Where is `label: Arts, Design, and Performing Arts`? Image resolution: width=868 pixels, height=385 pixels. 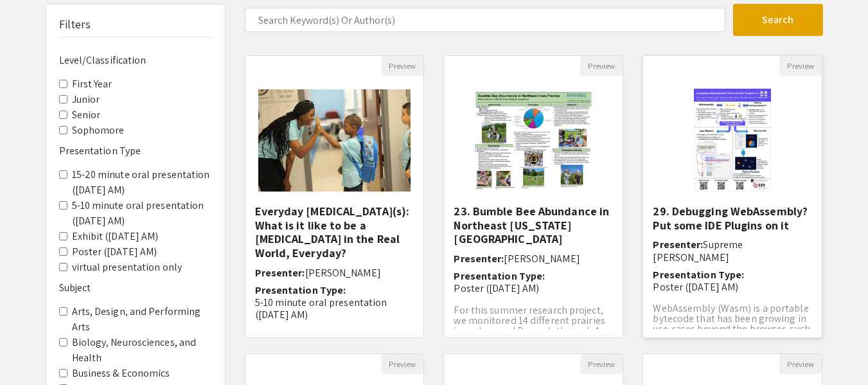
label: Arts, Design, and Performing Arts is located at coordinates (142, 319).